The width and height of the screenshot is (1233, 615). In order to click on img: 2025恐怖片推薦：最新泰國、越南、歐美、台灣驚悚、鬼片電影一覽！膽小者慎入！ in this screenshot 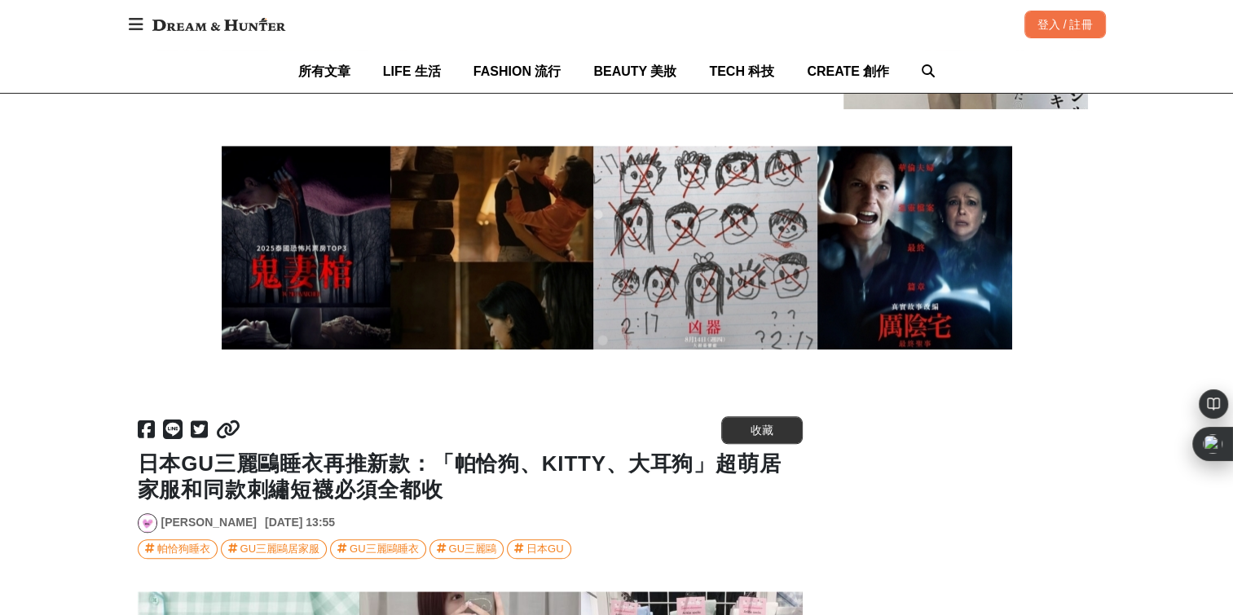, I will do `click(617, 248)`.